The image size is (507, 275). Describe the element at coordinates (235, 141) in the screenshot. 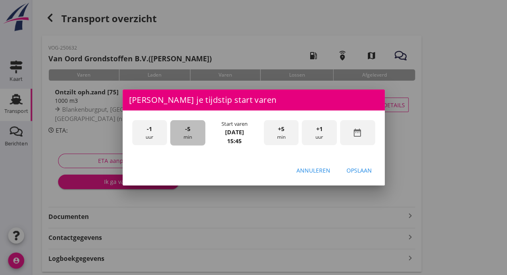

I see `strong: 15:45` at that location.